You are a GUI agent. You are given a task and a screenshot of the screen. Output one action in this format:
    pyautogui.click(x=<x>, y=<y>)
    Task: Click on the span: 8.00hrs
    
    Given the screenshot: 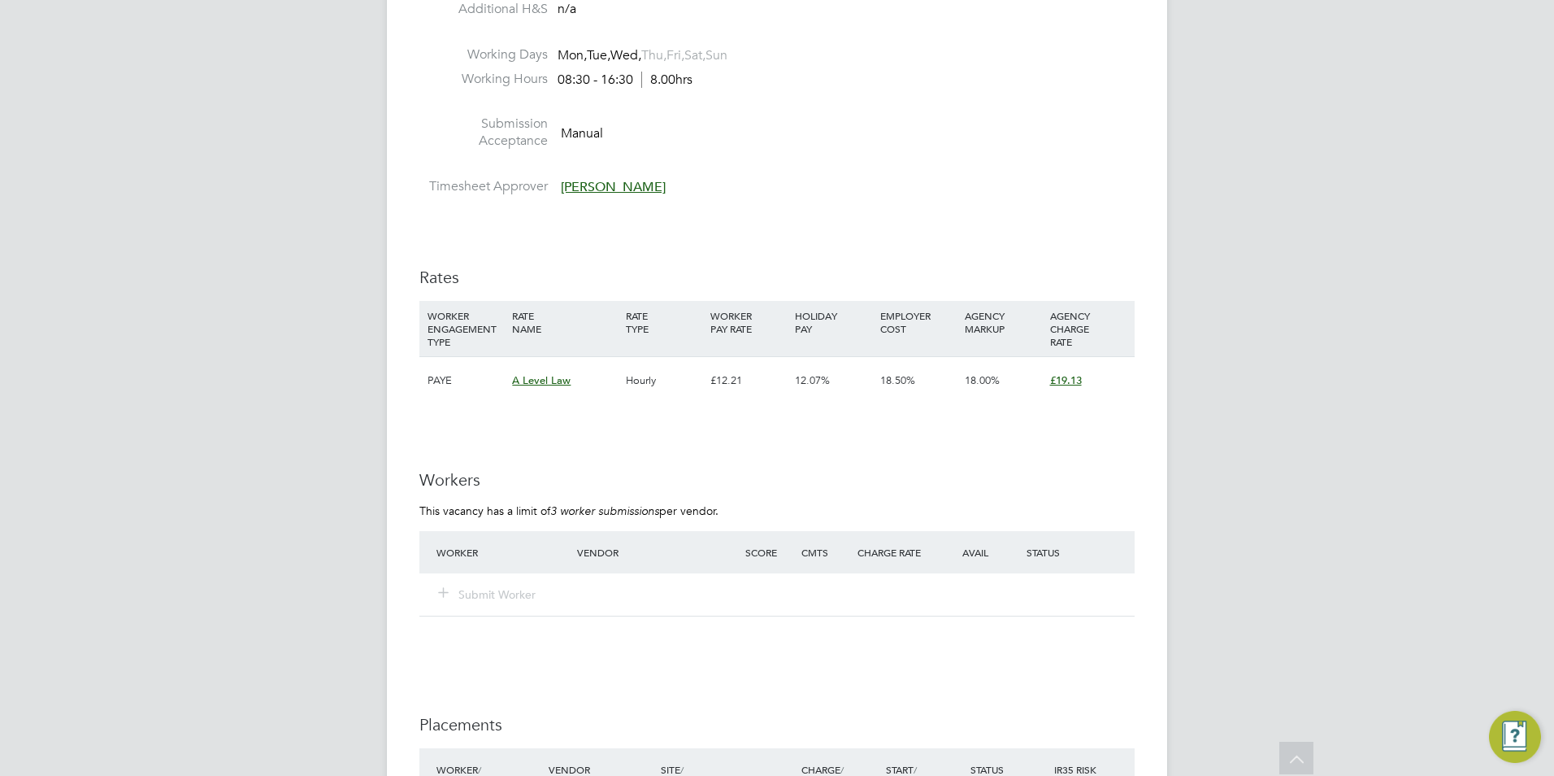 What is the action you would take?
    pyautogui.click(x=667, y=80)
    